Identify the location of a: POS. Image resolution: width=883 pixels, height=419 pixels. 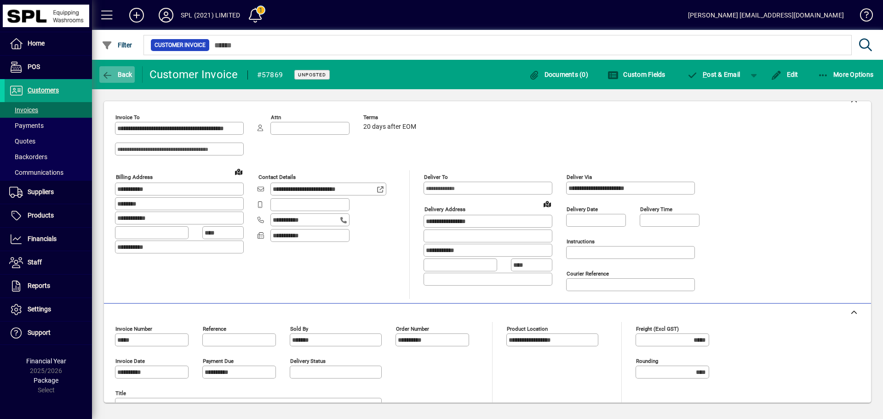
(48, 67).